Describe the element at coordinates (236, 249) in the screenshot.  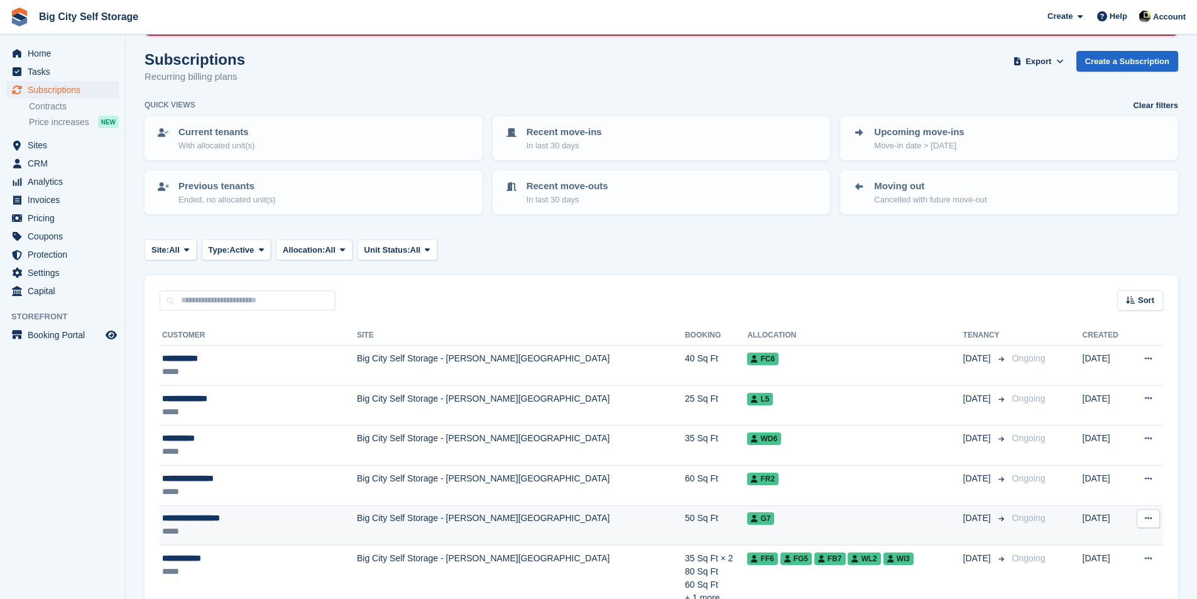
I see `button: Type: Active` at that location.